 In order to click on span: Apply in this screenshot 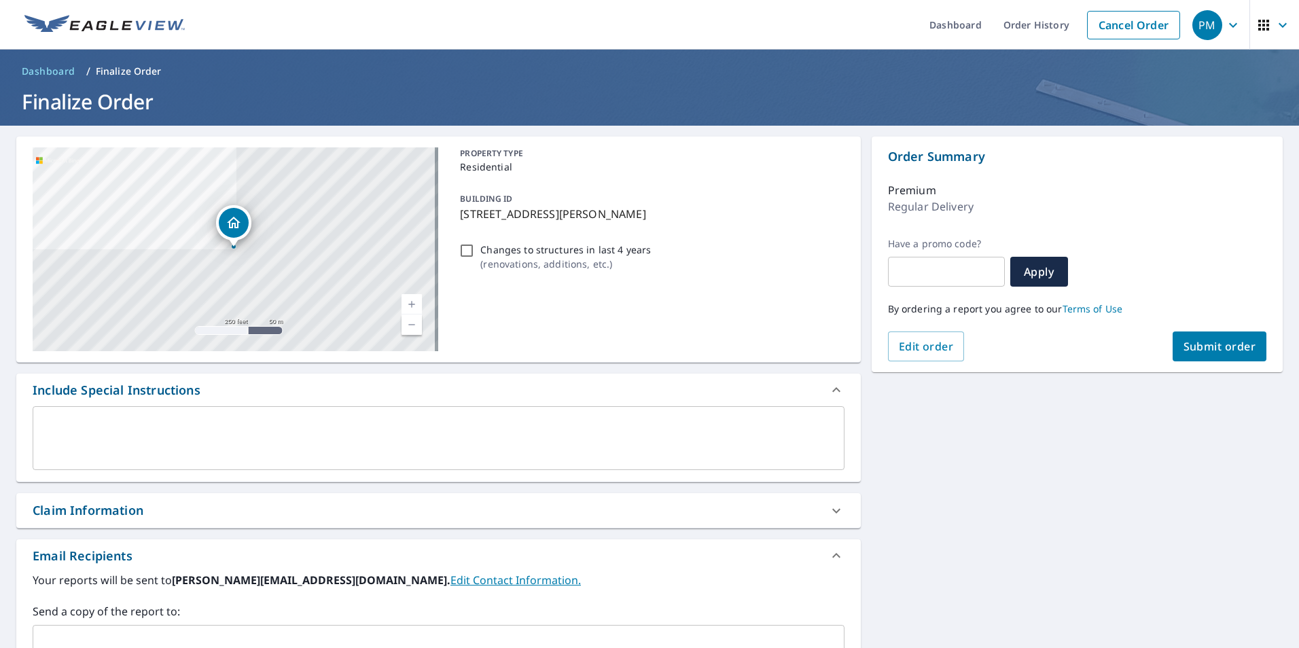, I will do `click(1039, 272)`.